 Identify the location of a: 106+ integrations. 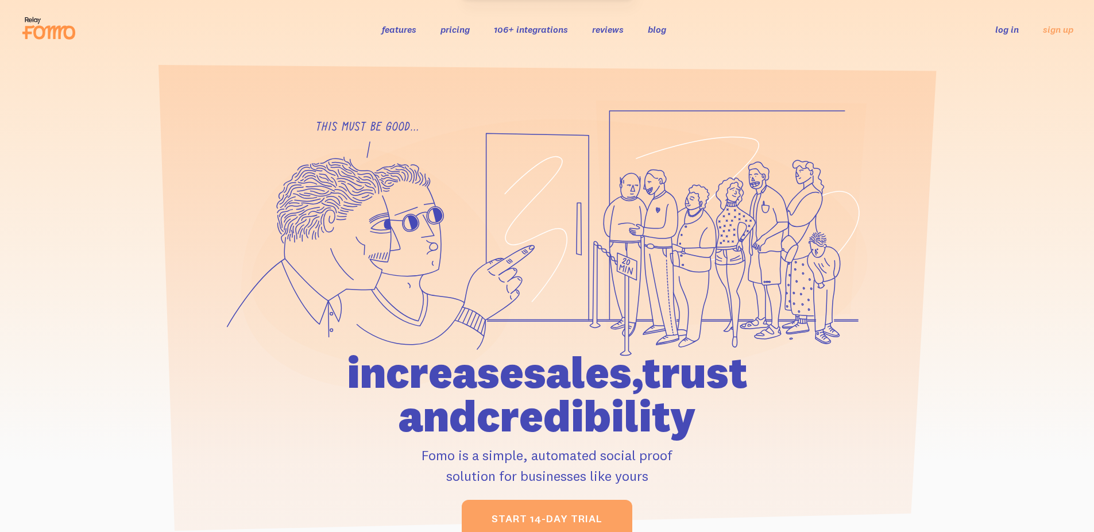
(531, 29).